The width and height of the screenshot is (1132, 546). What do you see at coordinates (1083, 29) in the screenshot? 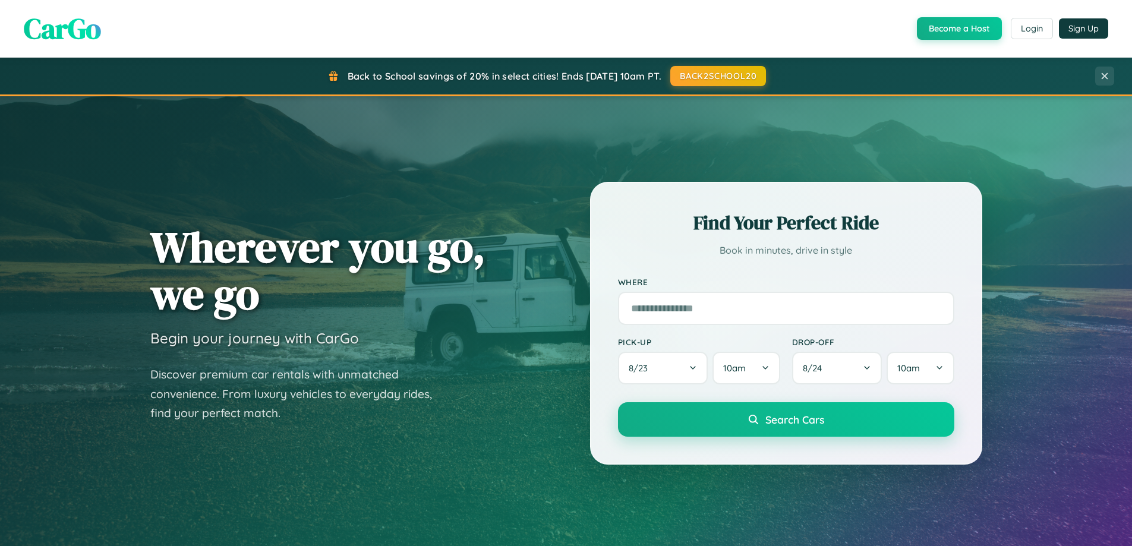
I see `button: Sign Up` at bounding box center [1083, 29].